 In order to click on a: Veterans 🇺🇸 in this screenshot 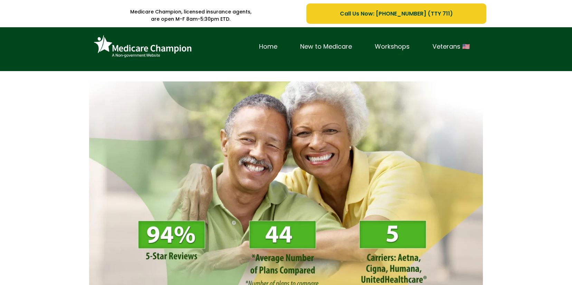, I will do `click(451, 47)`.